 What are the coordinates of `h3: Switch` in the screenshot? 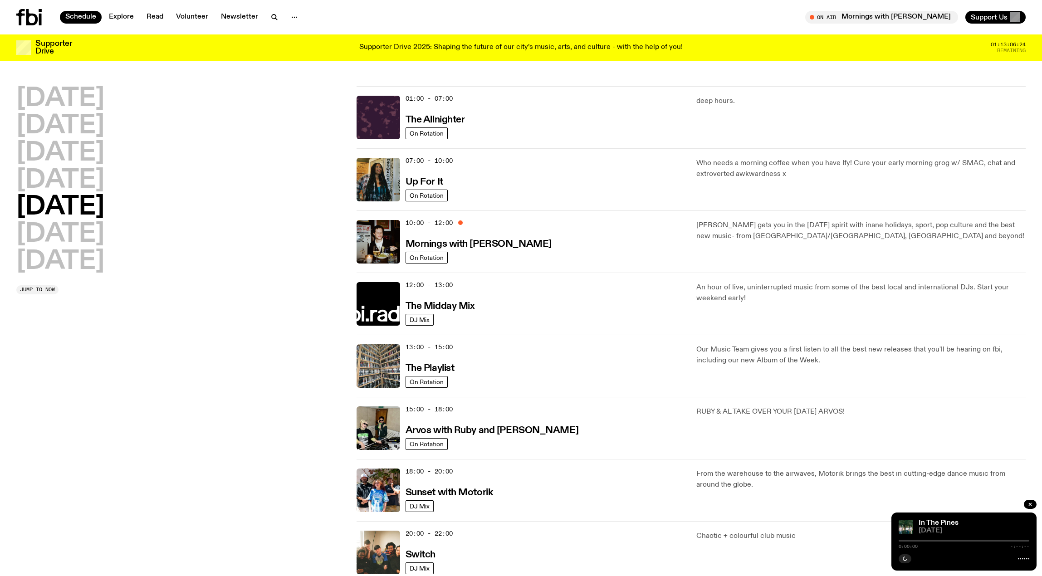 It's located at (420, 555).